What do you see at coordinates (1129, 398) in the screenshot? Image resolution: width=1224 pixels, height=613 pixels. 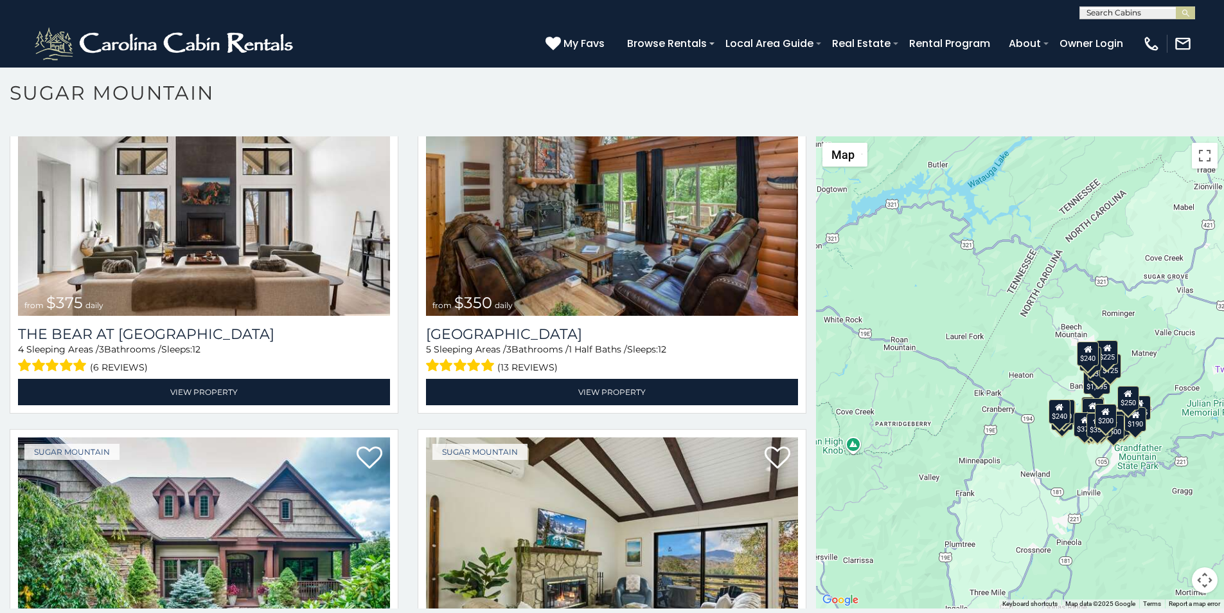 I see `div: $250` at bounding box center [1129, 398].